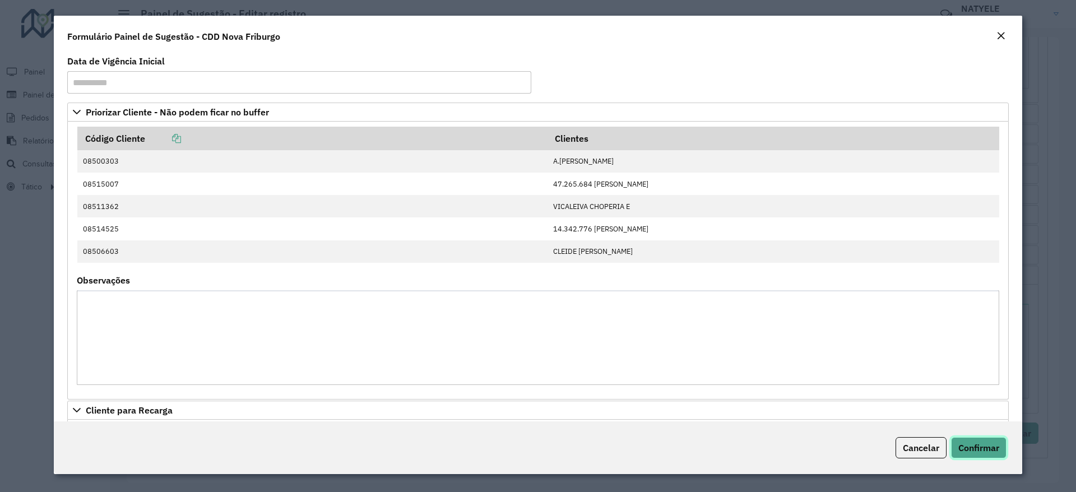 The height and width of the screenshot is (492, 1076). I want to click on td: 08511362, so click(312, 206).